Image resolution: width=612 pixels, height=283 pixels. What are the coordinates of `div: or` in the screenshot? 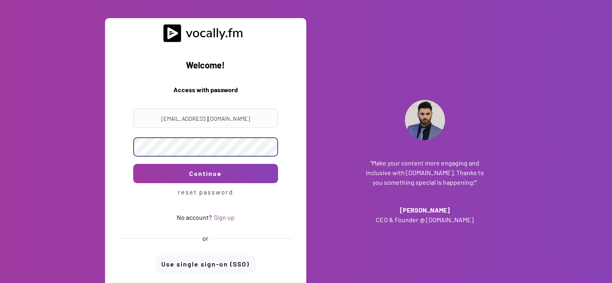 It's located at (205, 238).